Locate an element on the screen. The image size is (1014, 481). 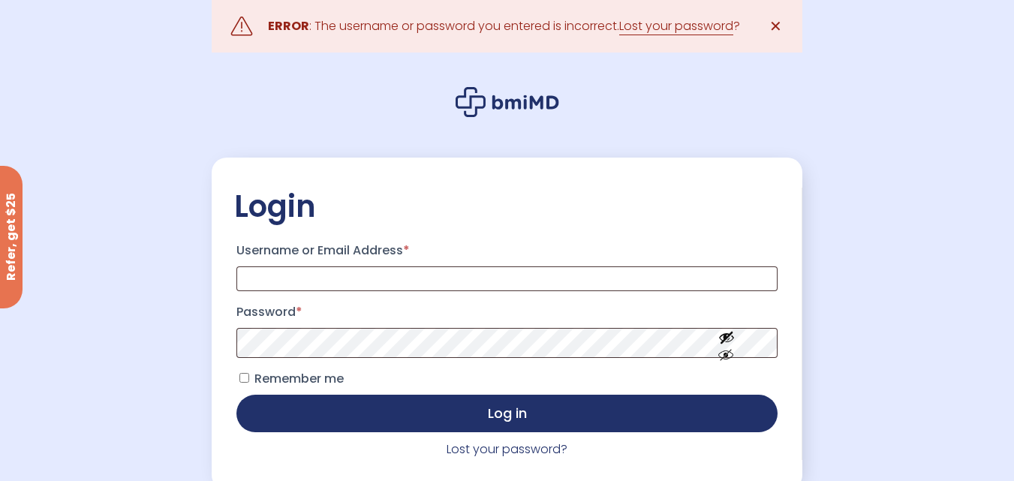
label: Password is located at coordinates (507, 312).